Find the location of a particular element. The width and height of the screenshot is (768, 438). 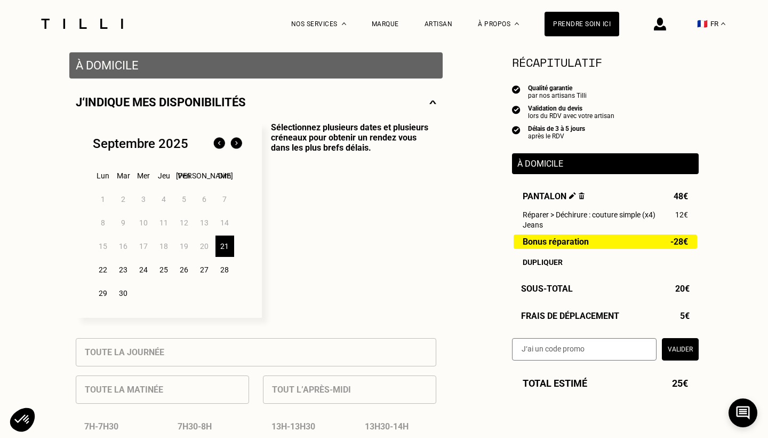

div: Artisan is located at coordinates (439, 24).